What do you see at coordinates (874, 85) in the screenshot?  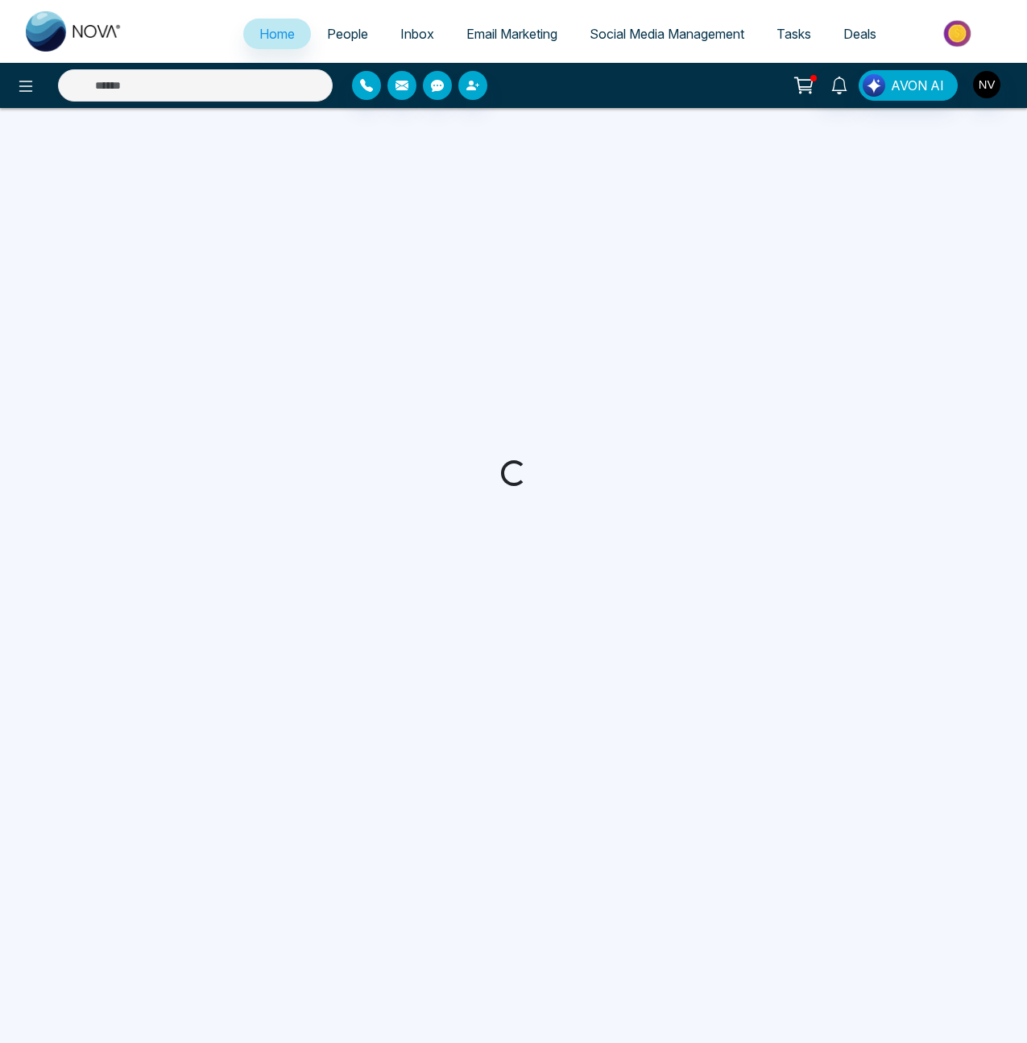 I see `img: Lead Flow` at bounding box center [874, 85].